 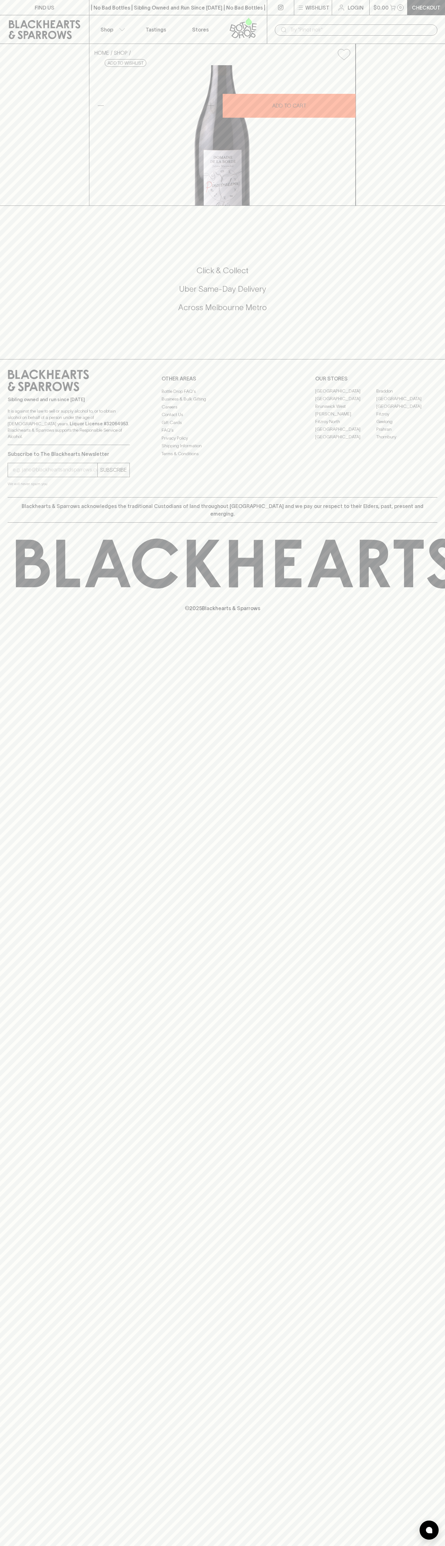 I want to click on a: Tastings, so click(x=156, y=29).